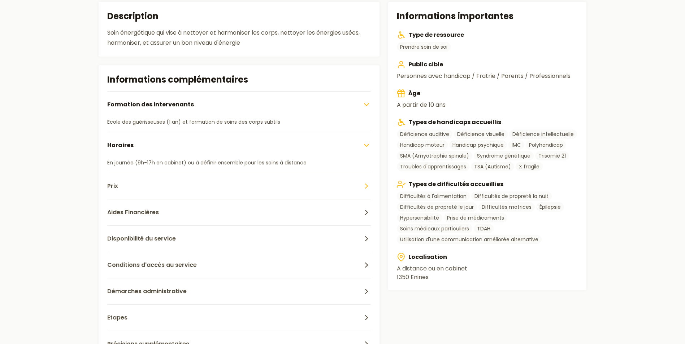  What do you see at coordinates (487, 184) in the screenshot?
I see `h3: Types de difficultés accueillies` at bounding box center [487, 184].